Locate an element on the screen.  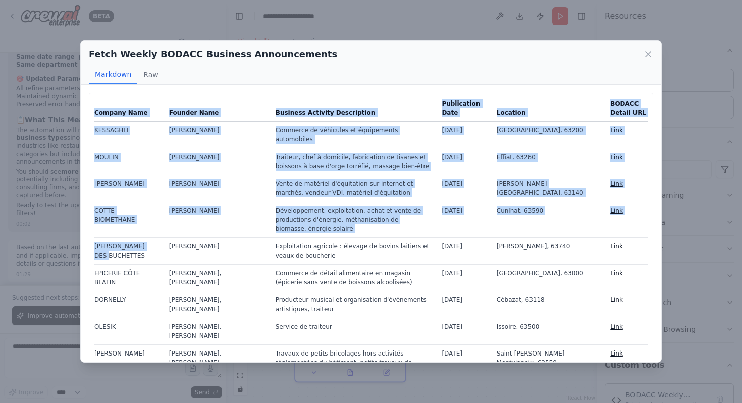
td: Cébazat, 63118 is located at coordinates (547, 304).